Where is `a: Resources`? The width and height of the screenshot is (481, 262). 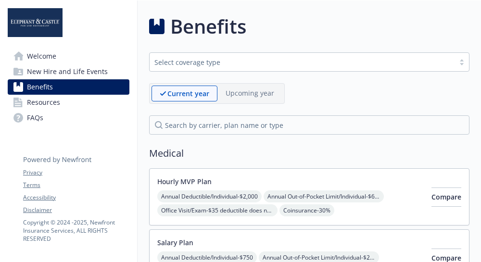 a: Resources is located at coordinates (68, 103).